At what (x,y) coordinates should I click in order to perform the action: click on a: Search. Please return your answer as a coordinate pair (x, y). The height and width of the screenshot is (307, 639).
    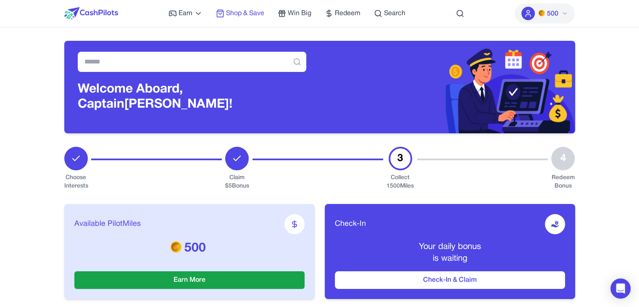
    Looking at the image, I should click on (389, 13).